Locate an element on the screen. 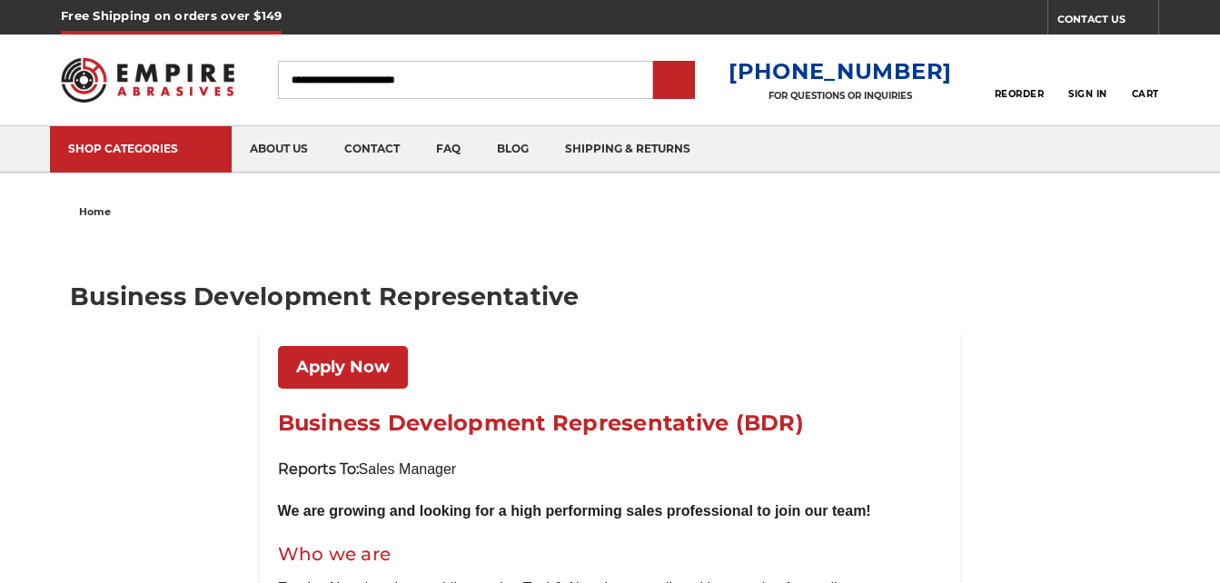 The image size is (1220, 583). a: blog is located at coordinates (512, 149).